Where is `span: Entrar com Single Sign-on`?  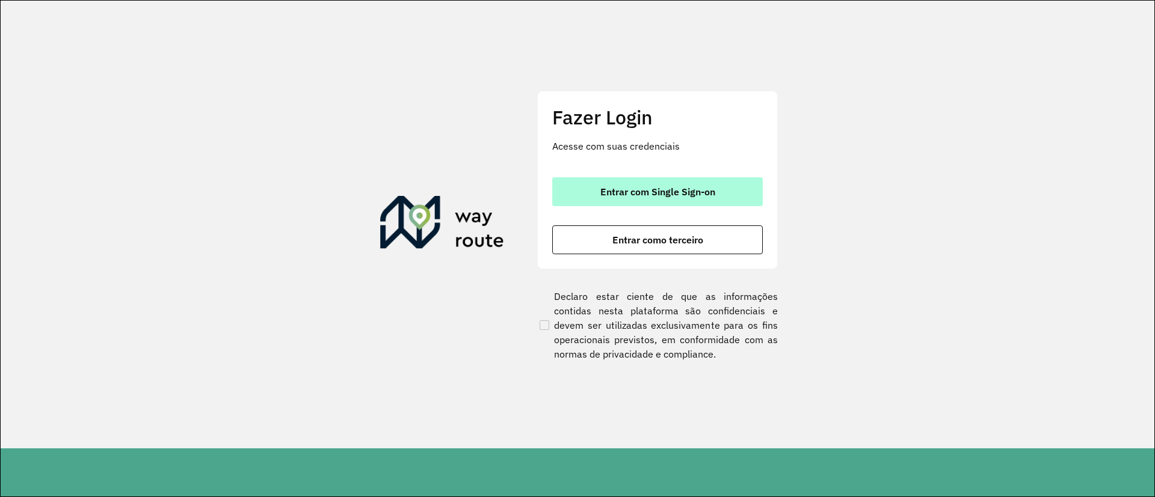 span: Entrar com Single Sign-on is located at coordinates (657, 192).